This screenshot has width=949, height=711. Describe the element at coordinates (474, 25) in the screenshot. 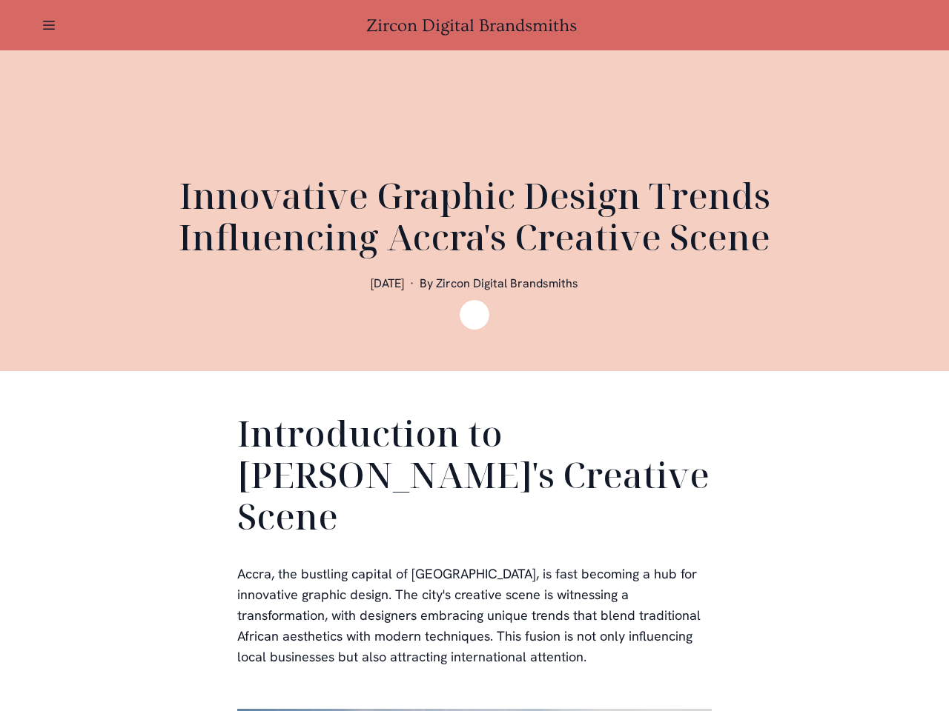

I see `h2: Zircon Digital Brandsmiths` at that location.